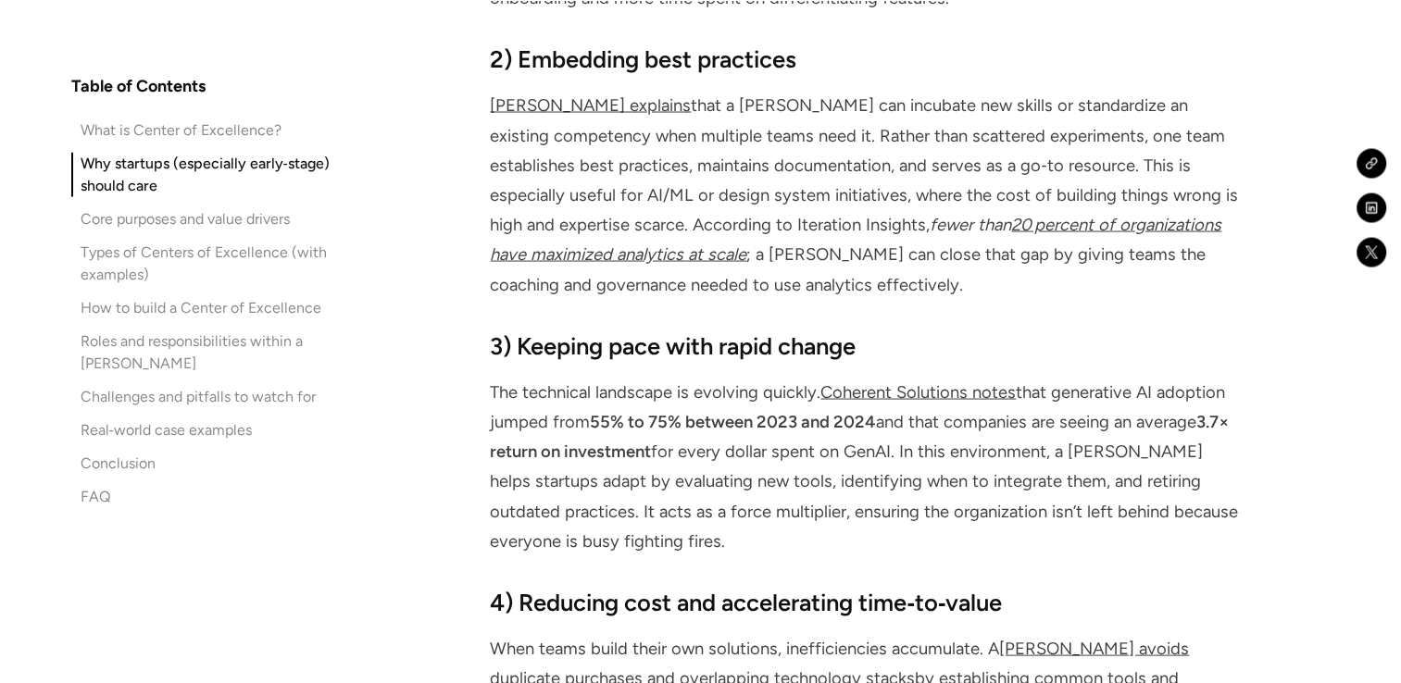 Image resolution: width=1401 pixels, height=683 pixels. I want to click on a: Challenges and pitfalls to watch for, so click(218, 396).